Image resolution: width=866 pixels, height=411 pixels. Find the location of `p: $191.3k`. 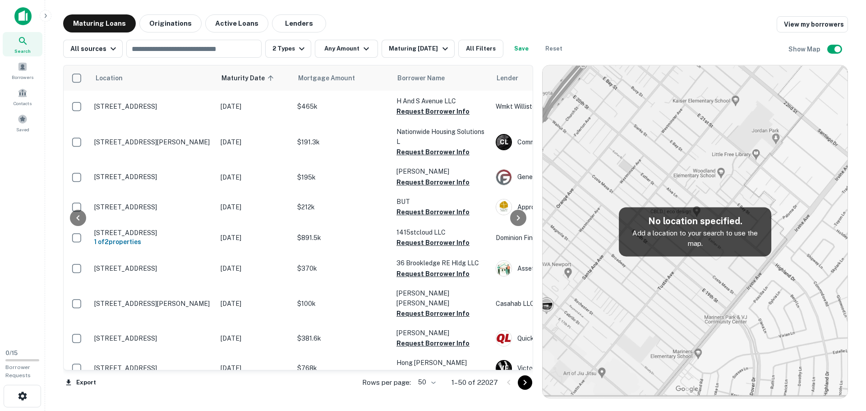

p: $191.3k is located at coordinates (342, 142).